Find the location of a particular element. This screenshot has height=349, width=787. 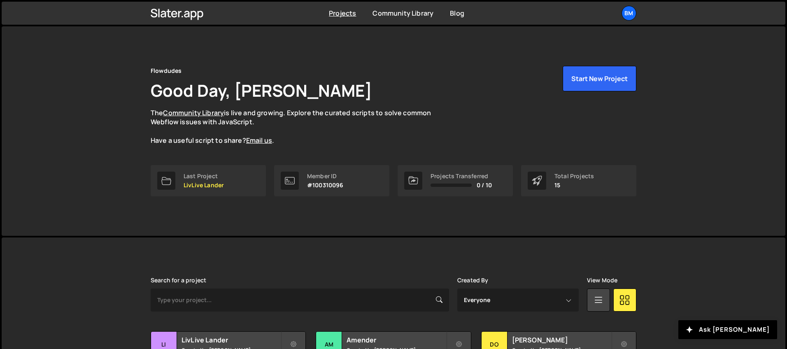

div: bm is located at coordinates (629, 13).